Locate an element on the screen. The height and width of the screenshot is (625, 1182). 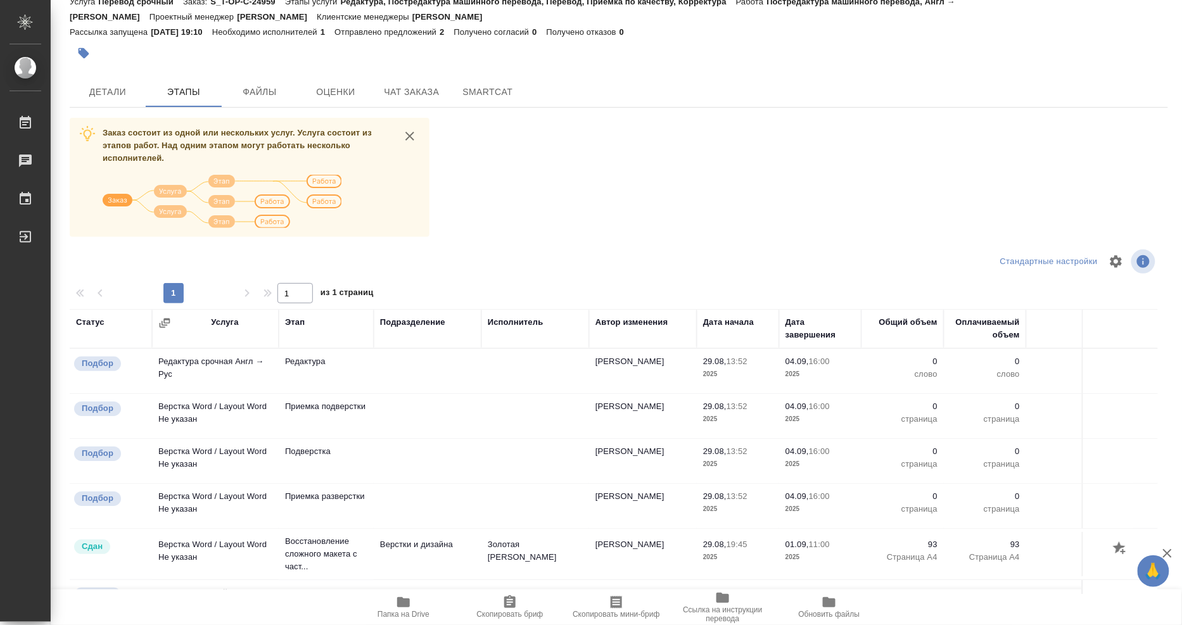
div: Статус is located at coordinates (90, 323).